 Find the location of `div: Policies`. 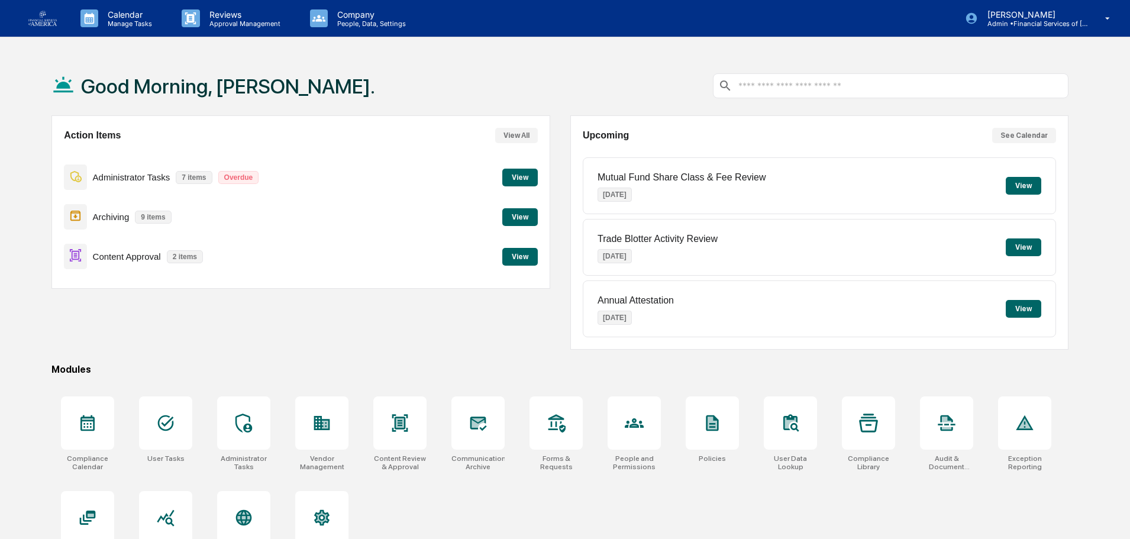

div: Policies is located at coordinates (712, 459).